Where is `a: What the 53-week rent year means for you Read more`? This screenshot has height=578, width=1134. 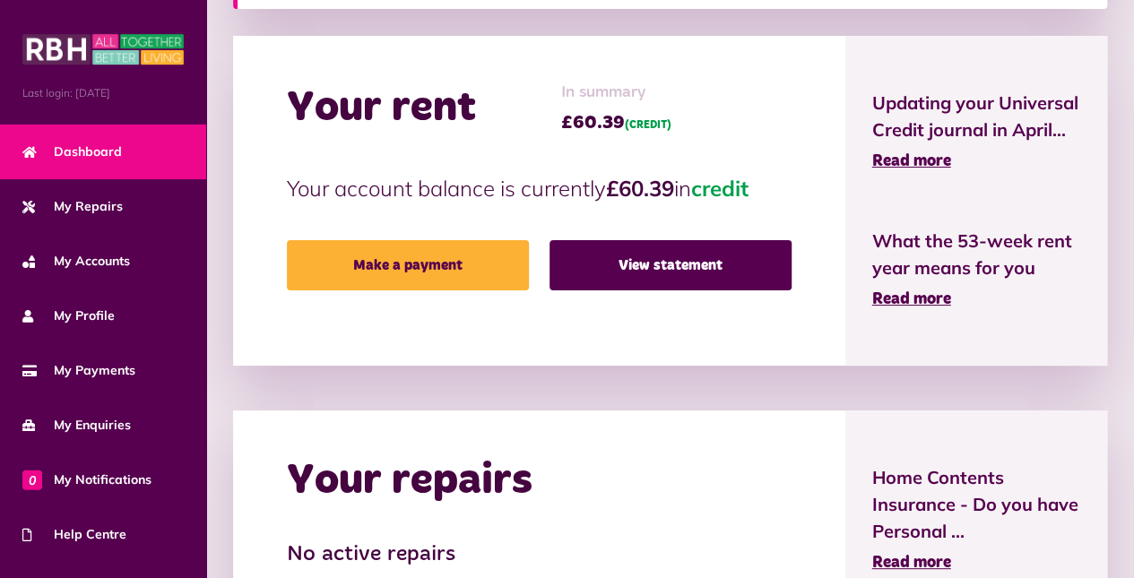 a: What the 53-week rent year means for you Read more is located at coordinates (976, 270).